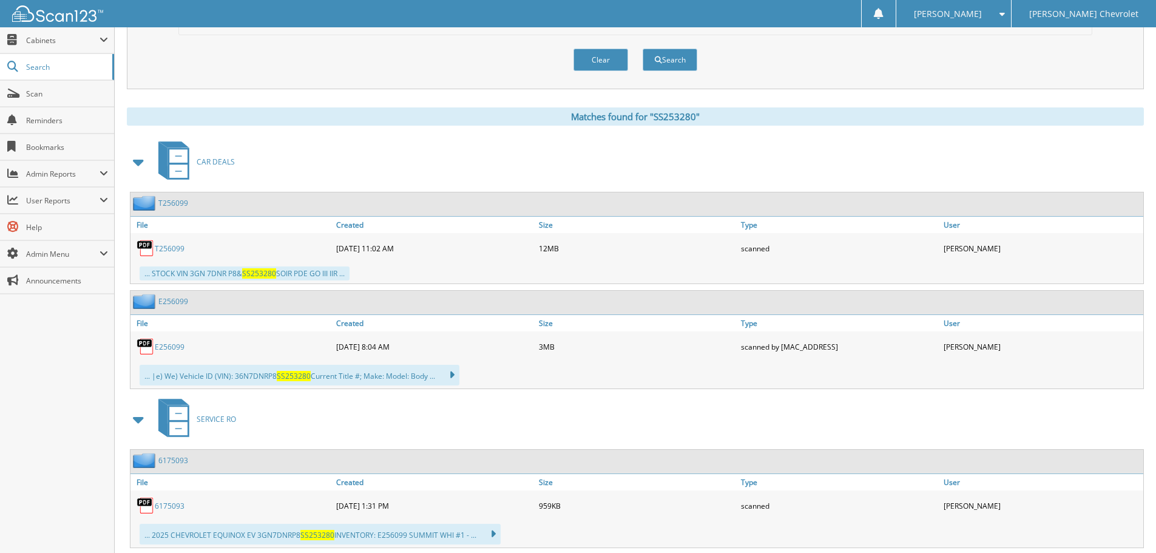  Describe the element at coordinates (63, 254) in the screenshot. I see `span: Admin Menu` at that location.